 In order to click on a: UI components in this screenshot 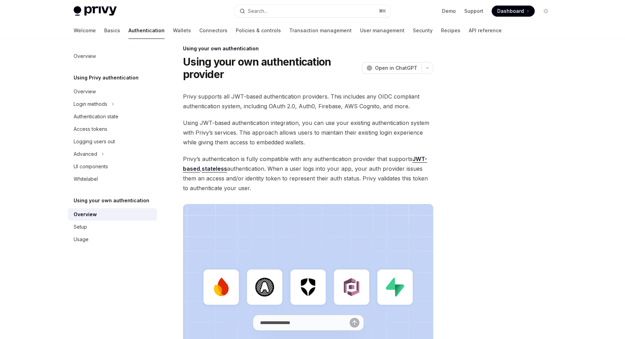, I will do `click(113, 167)`.